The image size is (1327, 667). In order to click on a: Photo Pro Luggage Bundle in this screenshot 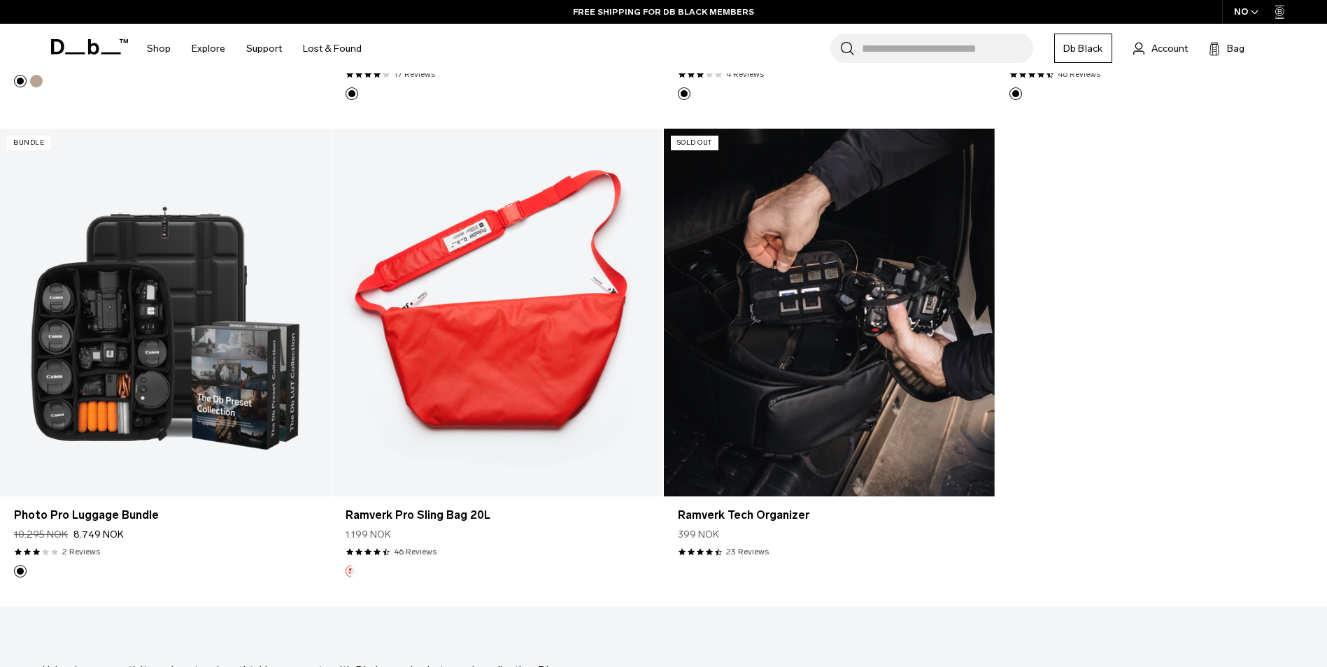, I will do `click(165, 515)`.